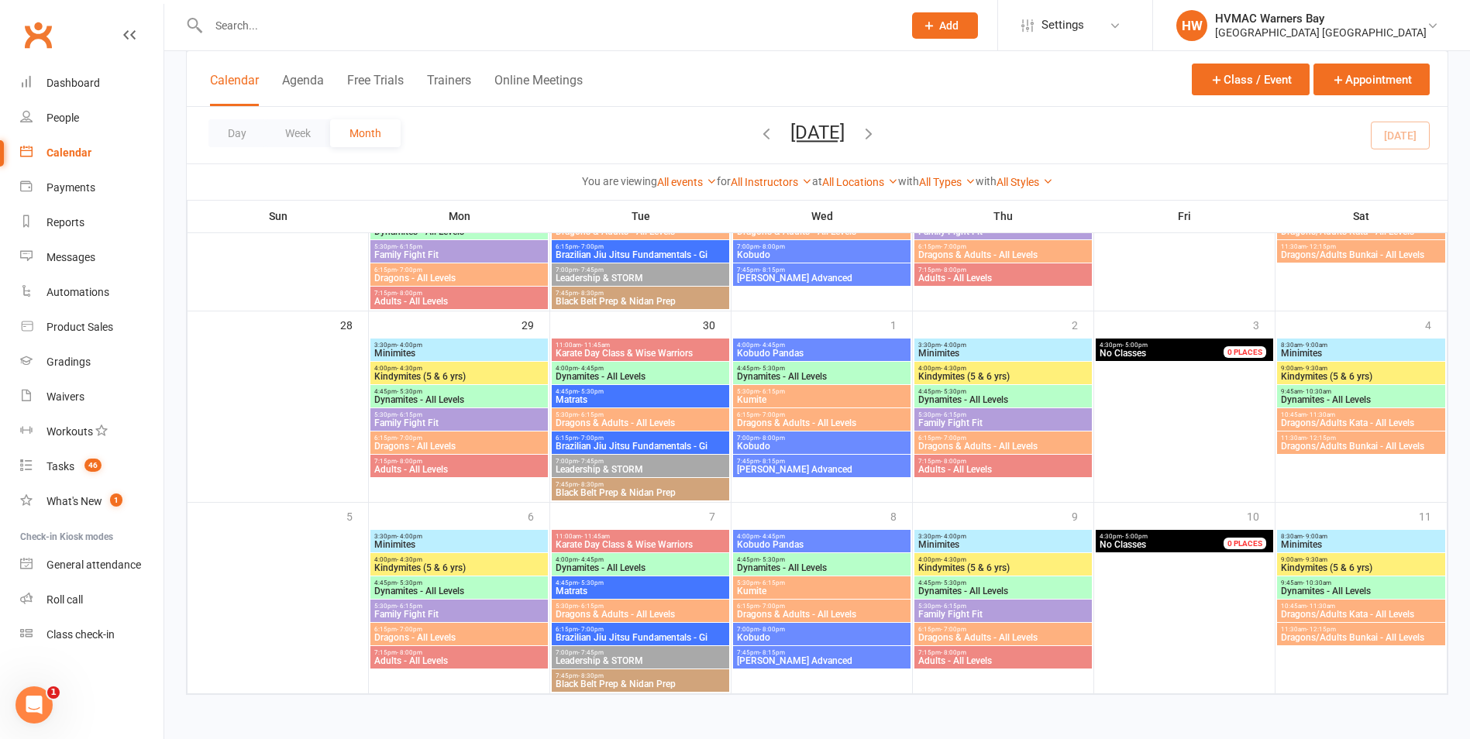 The width and height of the screenshot is (1470, 739). I want to click on span: Family Fight Fit, so click(1003, 614).